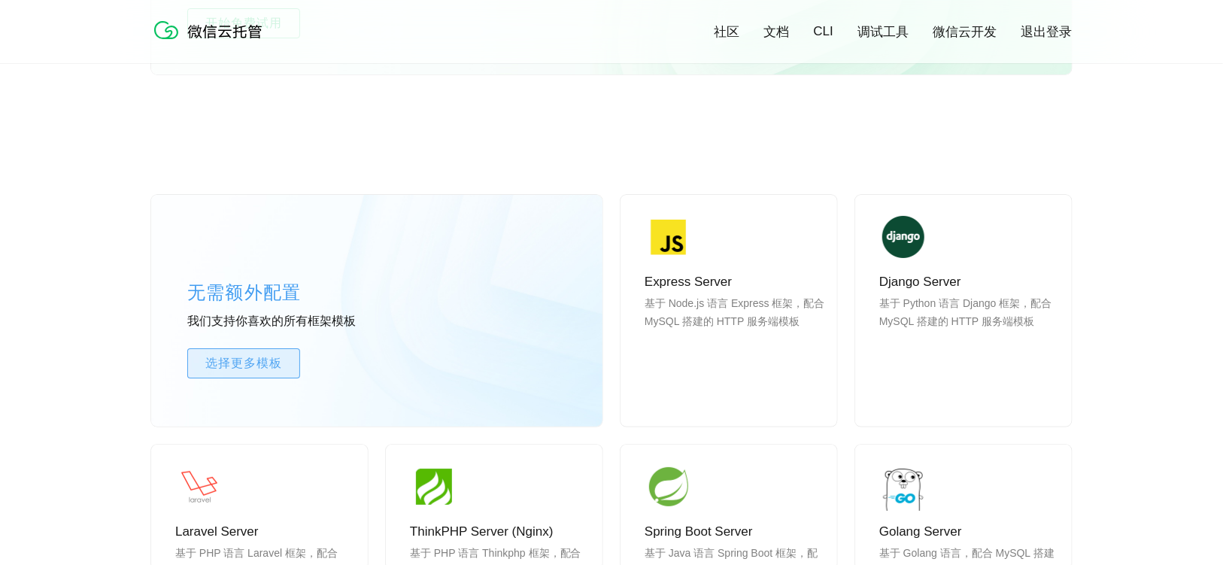  I want to click on p: Express Server, so click(735, 282).